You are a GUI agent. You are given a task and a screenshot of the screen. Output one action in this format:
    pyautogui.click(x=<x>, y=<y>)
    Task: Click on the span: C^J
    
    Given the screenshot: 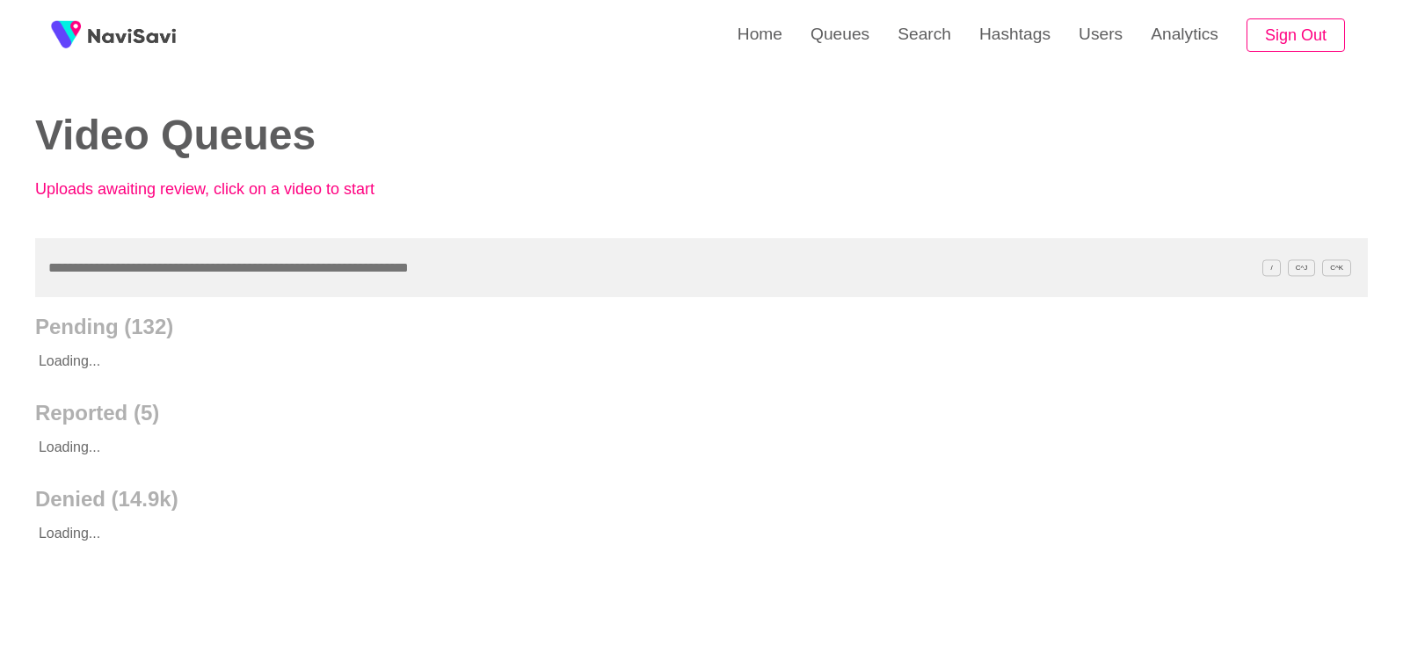 What is the action you would take?
    pyautogui.click(x=1302, y=267)
    